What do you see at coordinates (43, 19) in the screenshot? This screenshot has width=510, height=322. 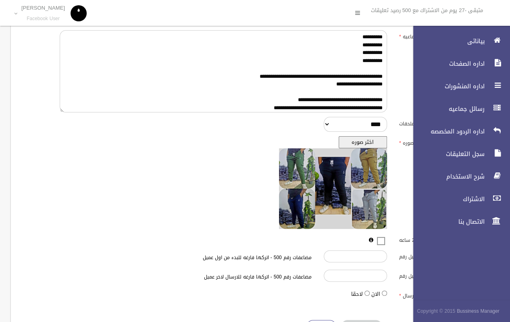 I see `small: Facebook User` at bounding box center [43, 19].